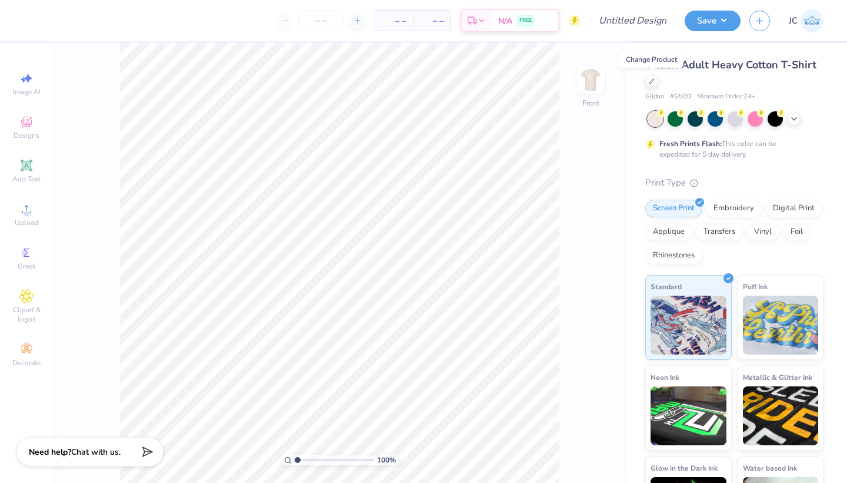 This screenshot has width=847, height=483. What do you see at coordinates (655, 97) in the screenshot?
I see `span: Gildan` at bounding box center [655, 97].